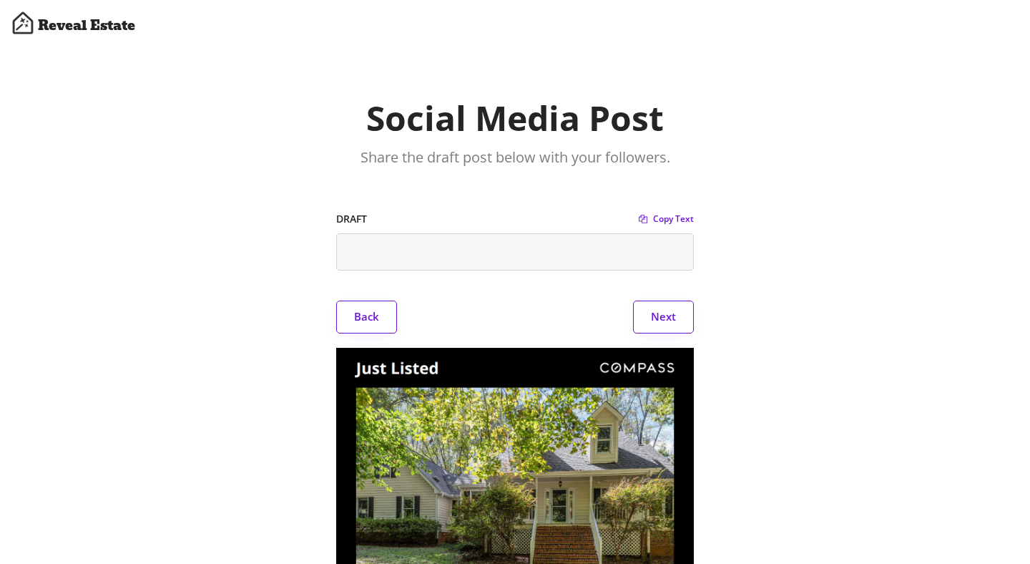 This screenshot has height=564, width=1030. What do you see at coordinates (487, 219) in the screenshot?
I see `h6: DRAFT` at bounding box center [487, 219].